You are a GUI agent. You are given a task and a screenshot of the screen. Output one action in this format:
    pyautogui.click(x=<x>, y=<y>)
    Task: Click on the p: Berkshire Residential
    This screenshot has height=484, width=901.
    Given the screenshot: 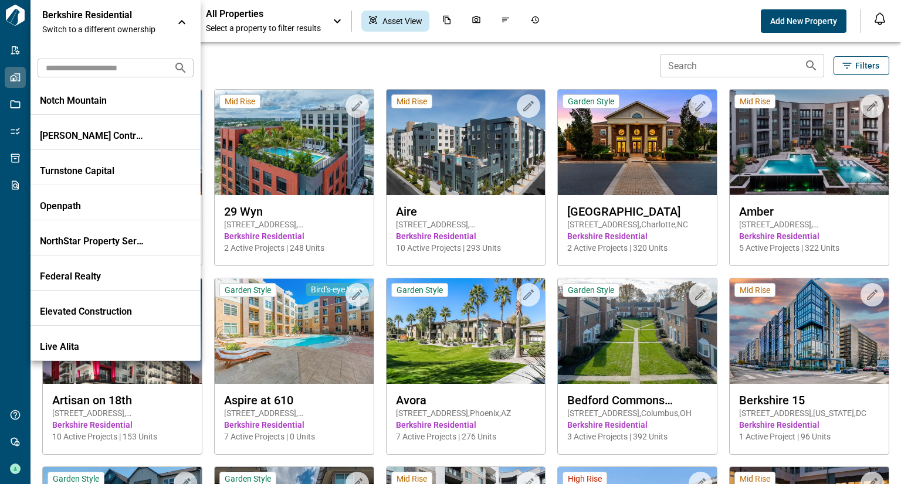 What is the action you would take?
    pyautogui.click(x=95, y=15)
    